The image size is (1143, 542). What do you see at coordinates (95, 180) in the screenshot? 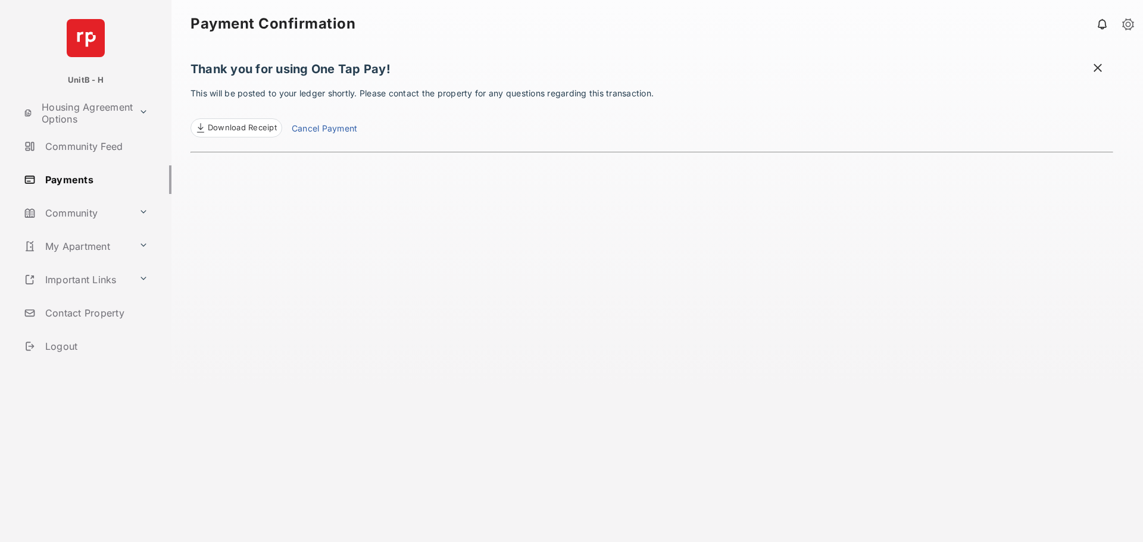
I see `a: Payments` at bounding box center [95, 180].